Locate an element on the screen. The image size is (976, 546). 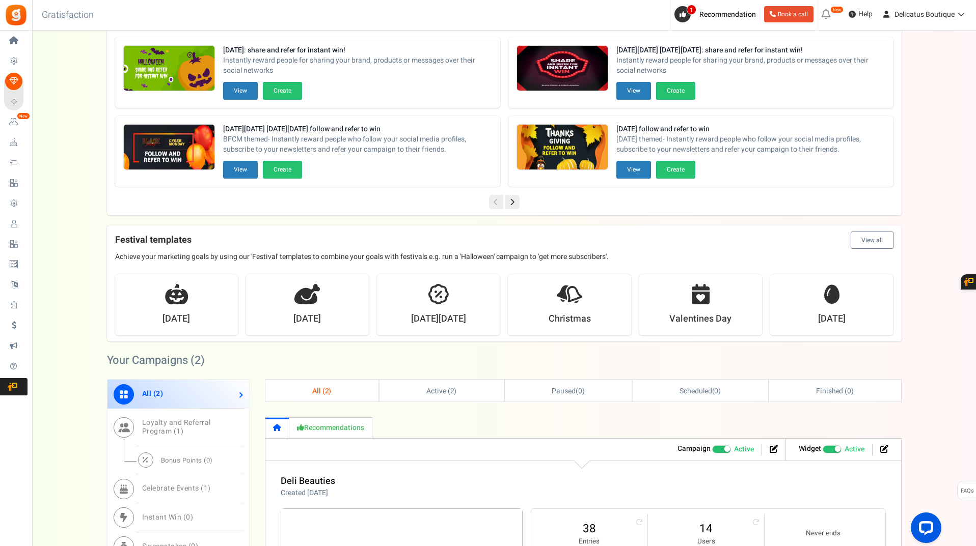
h3: Gratisfaction is located at coordinates (68, 15).